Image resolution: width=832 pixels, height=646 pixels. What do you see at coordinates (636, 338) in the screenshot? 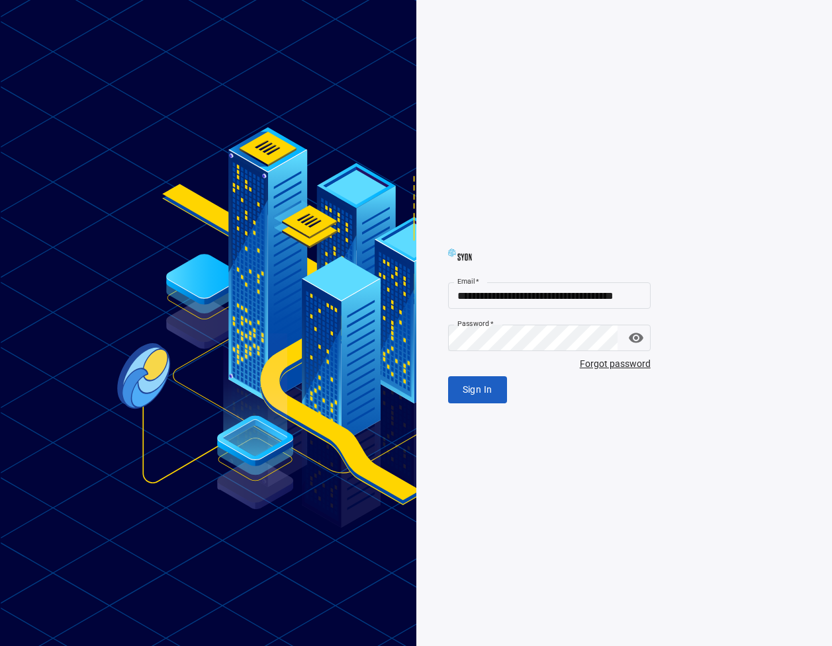
I see `button: toggle password visibility` at bounding box center [636, 338].